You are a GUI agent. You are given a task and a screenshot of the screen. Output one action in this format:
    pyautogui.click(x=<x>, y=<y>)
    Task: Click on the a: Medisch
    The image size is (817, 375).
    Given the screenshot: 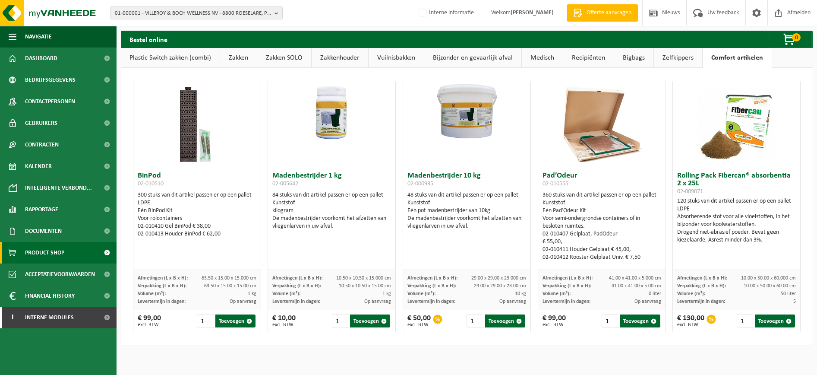 What is the action you would take?
    pyautogui.click(x=542, y=58)
    